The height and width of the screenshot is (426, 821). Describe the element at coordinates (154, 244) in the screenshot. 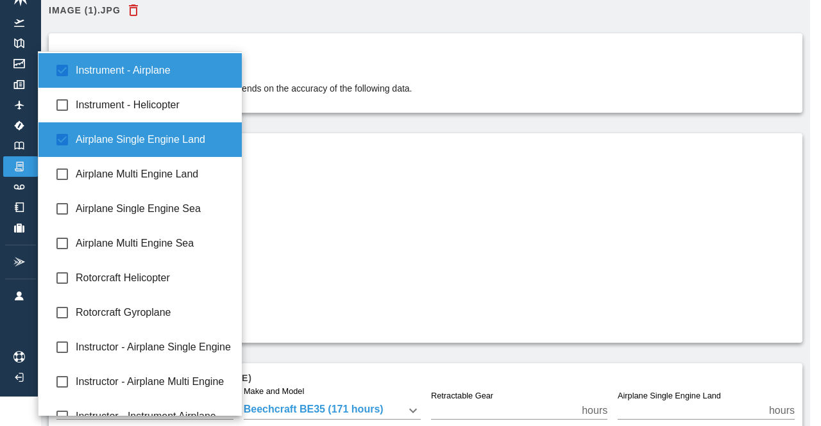

I see `span: Airplane Multi Engine Sea` at that location.